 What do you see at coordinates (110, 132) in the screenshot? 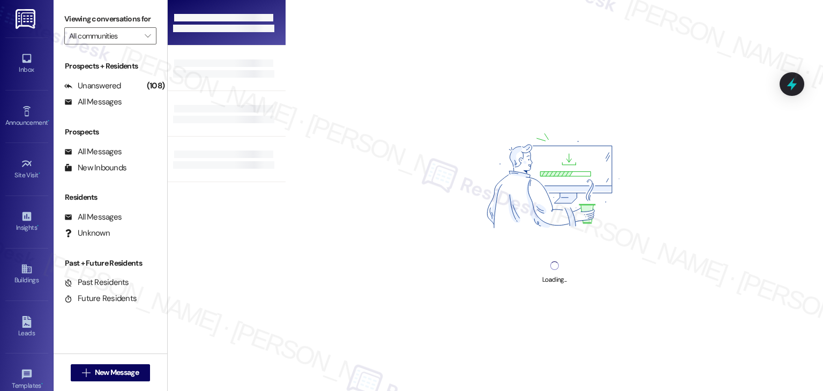
I see `div: Prospects` at bounding box center [110, 132].